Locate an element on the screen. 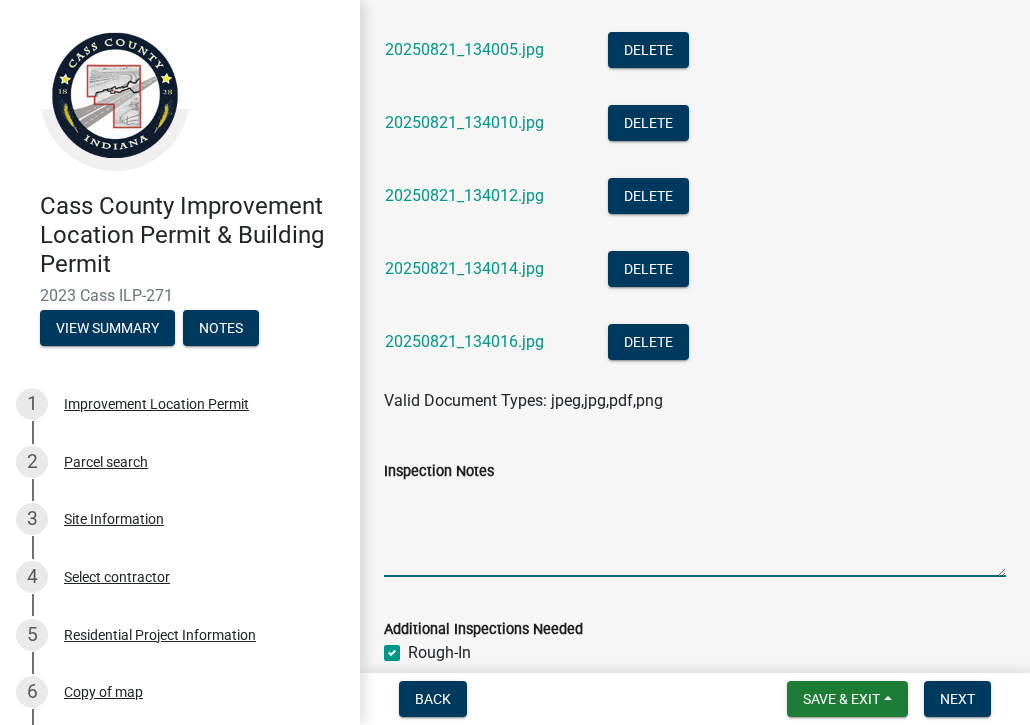  div: 4 is located at coordinates (32, 577).